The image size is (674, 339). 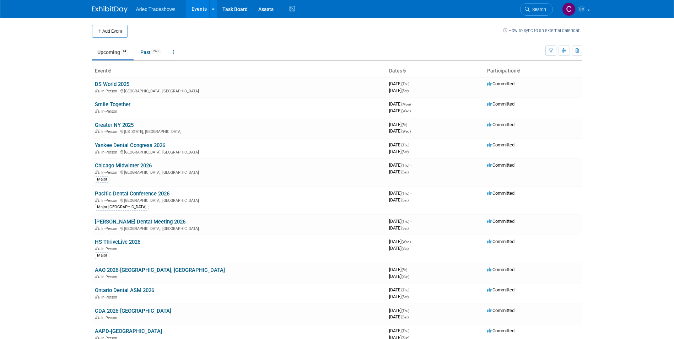 What do you see at coordinates (130, 145) in the screenshot?
I see `a: Yankee Dental Congress 2026` at bounding box center [130, 145].